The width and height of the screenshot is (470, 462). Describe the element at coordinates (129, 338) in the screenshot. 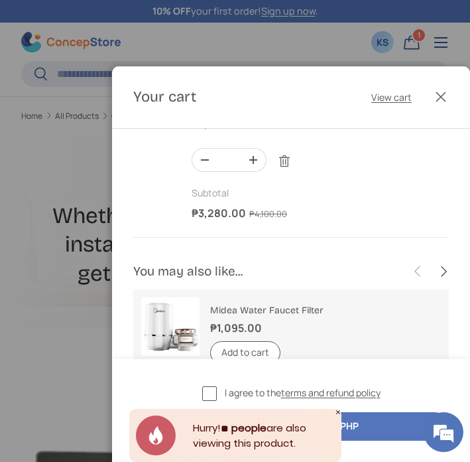

I see `textarea: Type your message and hit 'Enter'` at that location.